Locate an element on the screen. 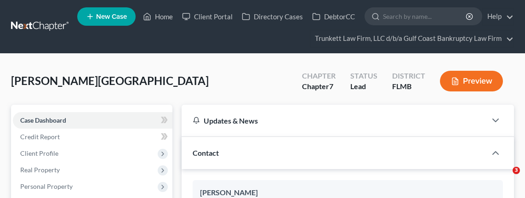 Image resolution: width=525 pixels, height=198 pixels. a: Trunkett Law Firm, LLC d/b/a Gulf Coast Bankruptcy Law Firm is located at coordinates (412, 39).